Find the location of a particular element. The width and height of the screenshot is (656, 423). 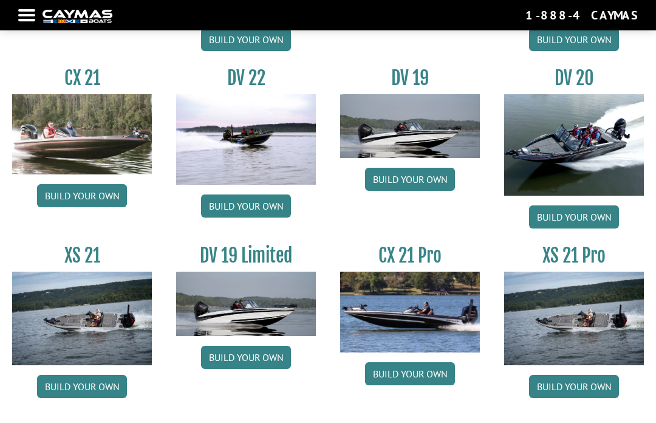

h3: CX 21 Pro is located at coordinates (410, 255).